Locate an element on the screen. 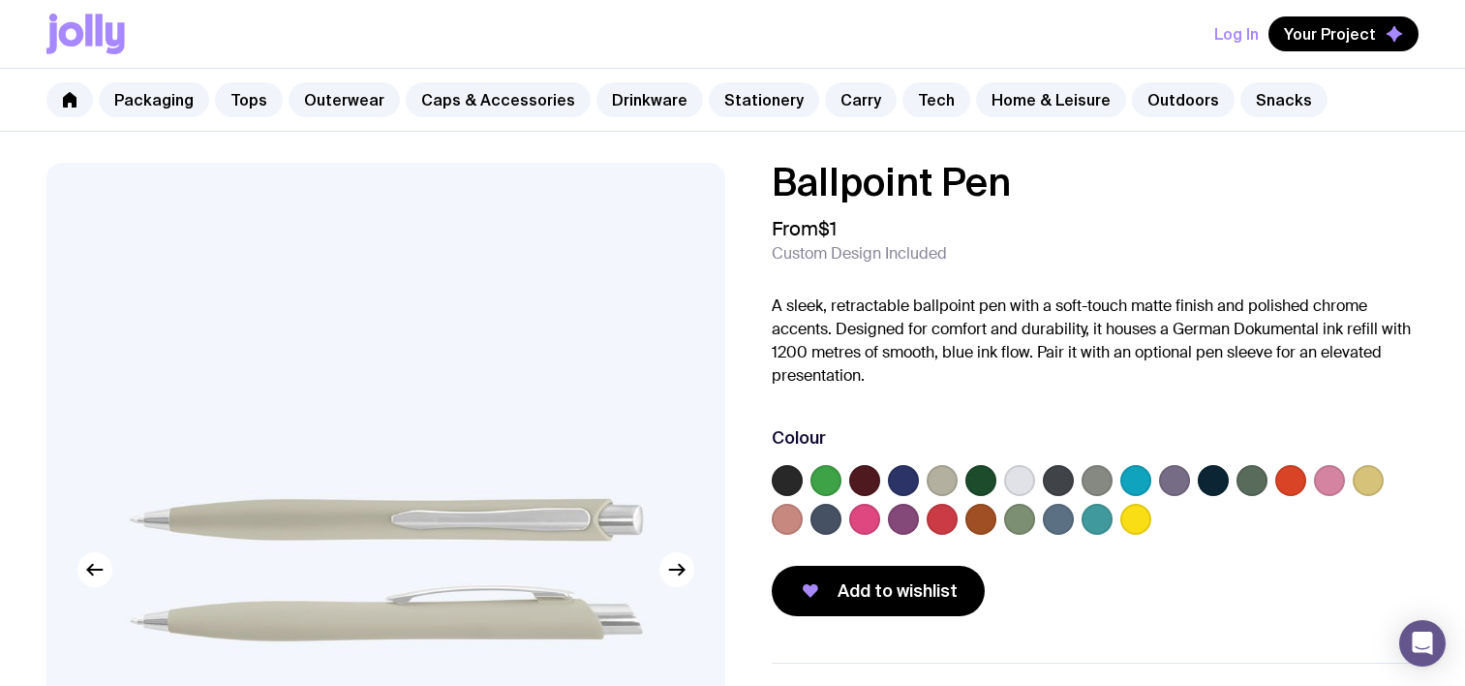 The image size is (1465, 686). h3: Colour is located at coordinates (799, 438).